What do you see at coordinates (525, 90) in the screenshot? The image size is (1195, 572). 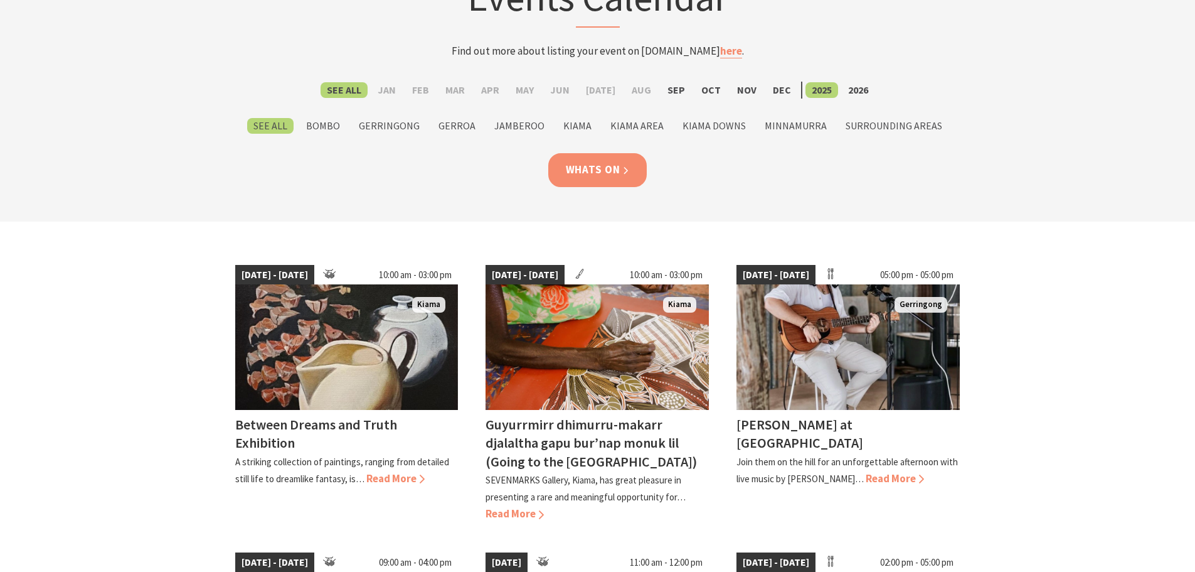 I see `label: May` at bounding box center [525, 90].